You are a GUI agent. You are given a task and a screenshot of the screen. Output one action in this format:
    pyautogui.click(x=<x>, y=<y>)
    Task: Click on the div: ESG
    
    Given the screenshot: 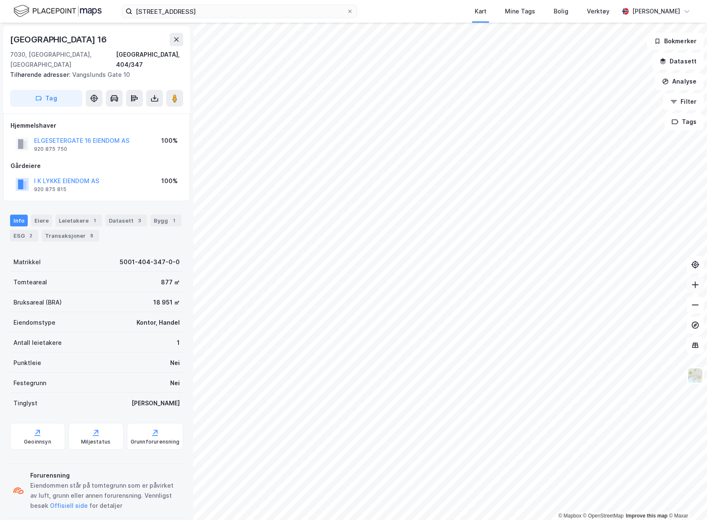 What is the action you would take?
    pyautogui.click(x=24, y=236)
    